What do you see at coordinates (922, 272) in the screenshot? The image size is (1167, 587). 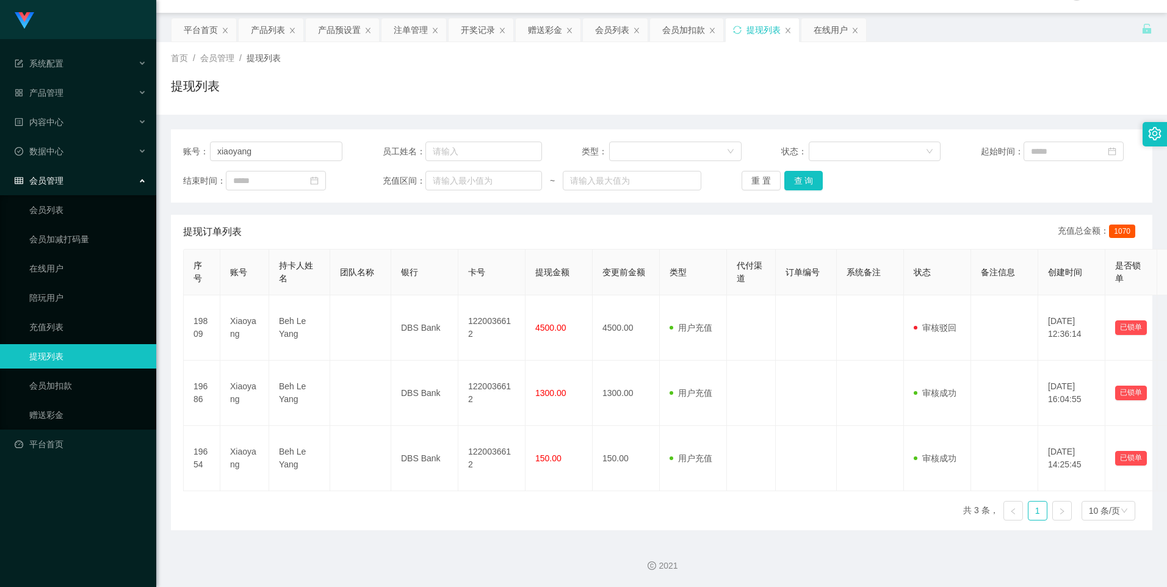 I see `span: 状态` at bounding box center [922, 272].